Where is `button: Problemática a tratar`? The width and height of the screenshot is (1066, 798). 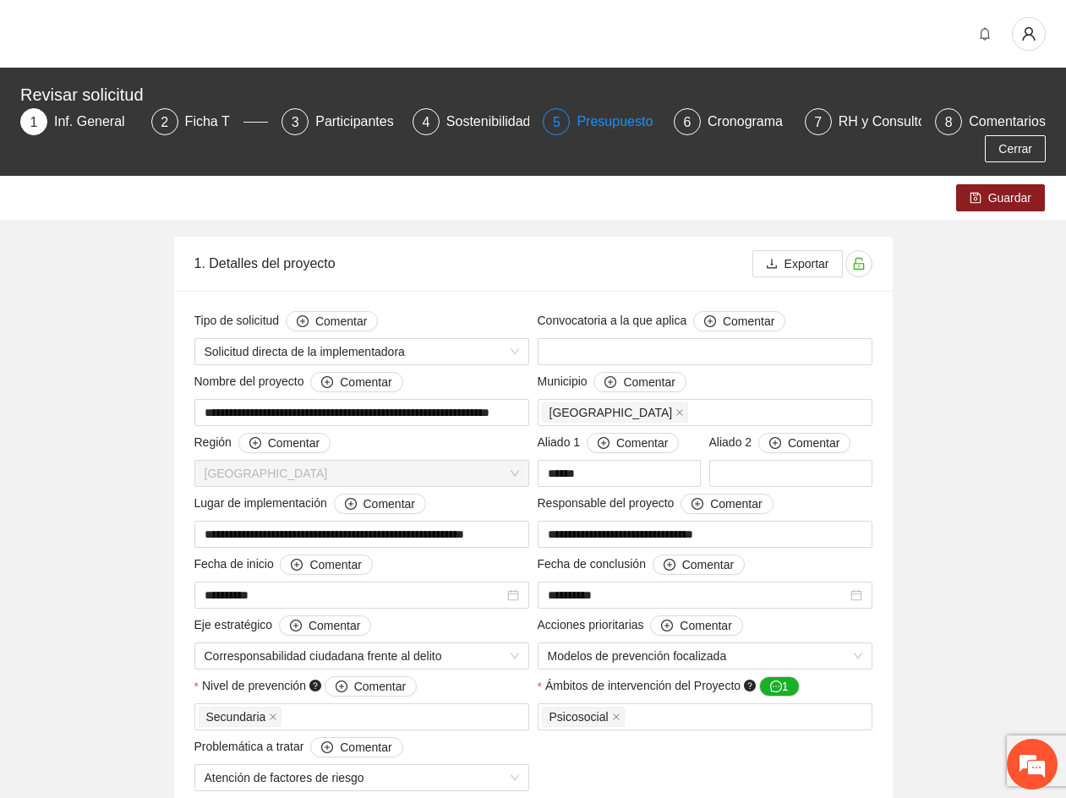
button: Problemática a tratar is located at coordinates (356, 747).